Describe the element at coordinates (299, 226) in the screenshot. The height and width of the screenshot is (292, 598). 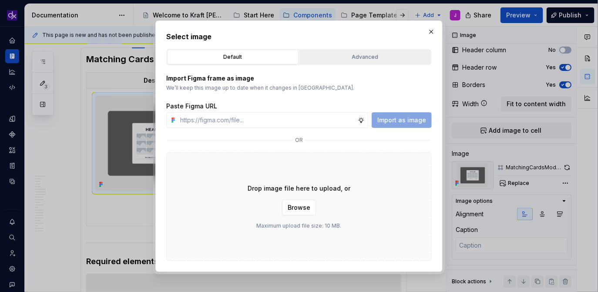
I see `p: Maximum upload file size: 10 MB.` at that location.